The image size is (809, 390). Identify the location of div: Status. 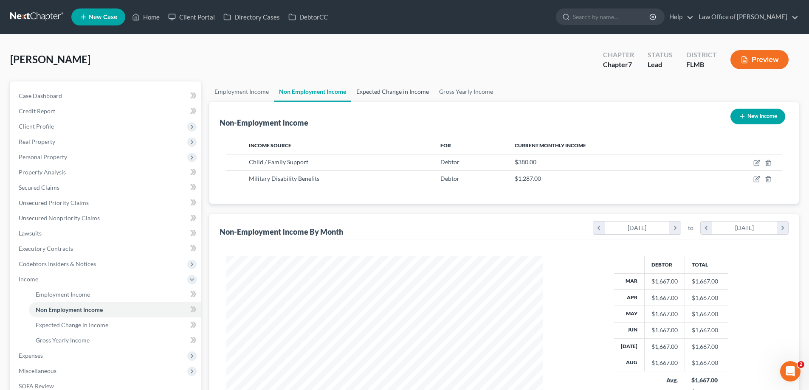
(660, 55).